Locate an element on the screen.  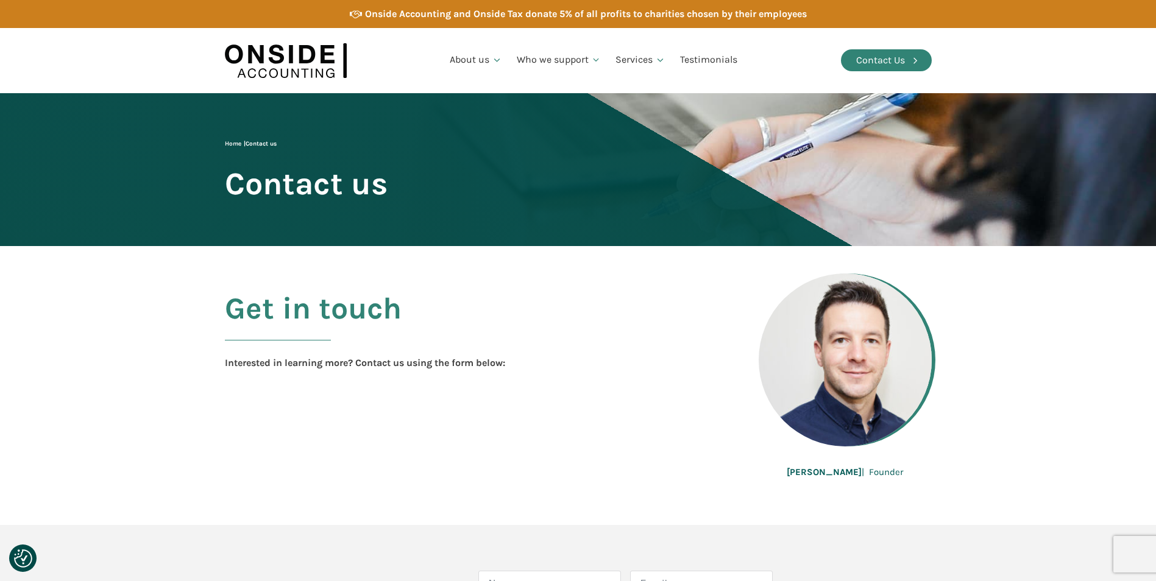
div: | Founder is located at coordinates (845, 472).